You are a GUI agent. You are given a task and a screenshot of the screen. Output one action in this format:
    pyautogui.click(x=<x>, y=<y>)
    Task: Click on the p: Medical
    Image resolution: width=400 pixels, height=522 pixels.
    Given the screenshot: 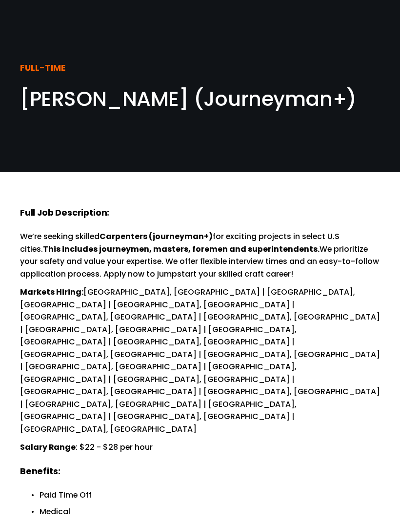 What is the action you would take?
    pyautogui.click(x=210, y=512)
    